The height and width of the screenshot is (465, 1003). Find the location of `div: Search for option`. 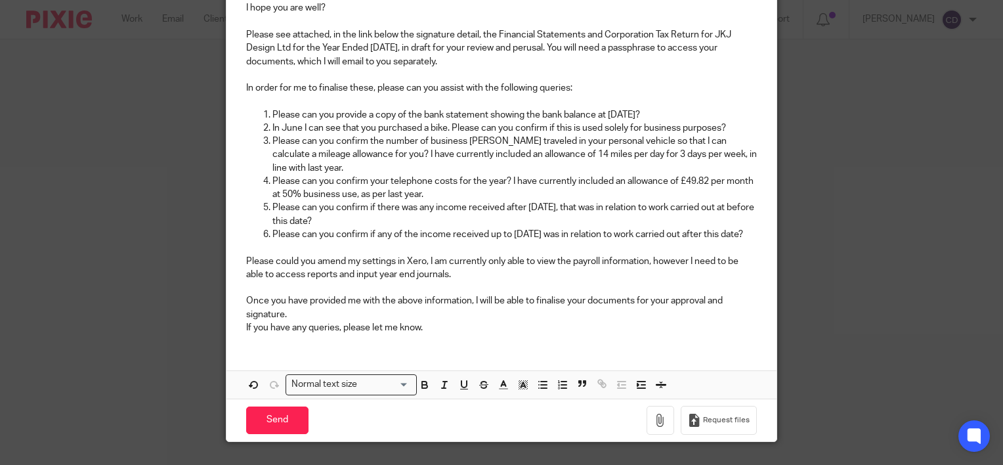

div: Search for option is located at coordinates (351, 384).